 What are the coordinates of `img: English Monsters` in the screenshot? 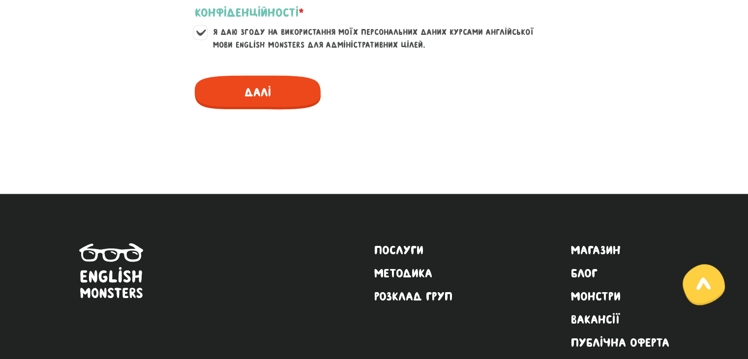 It's located at (111, 270).